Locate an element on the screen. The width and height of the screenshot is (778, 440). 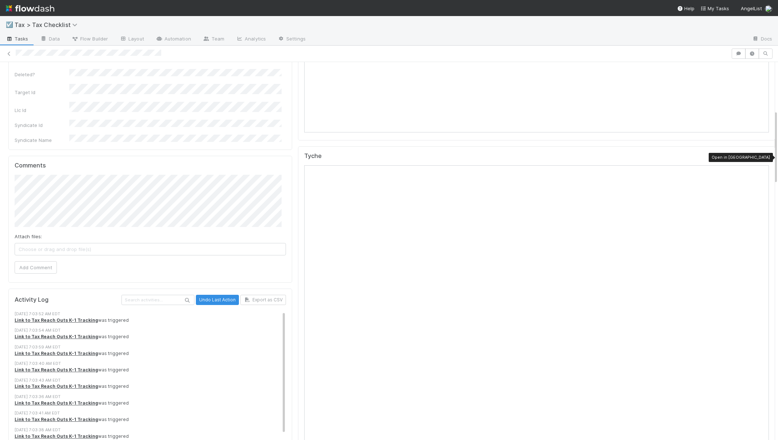
div: Target Id is located at coordinates (42, 92).